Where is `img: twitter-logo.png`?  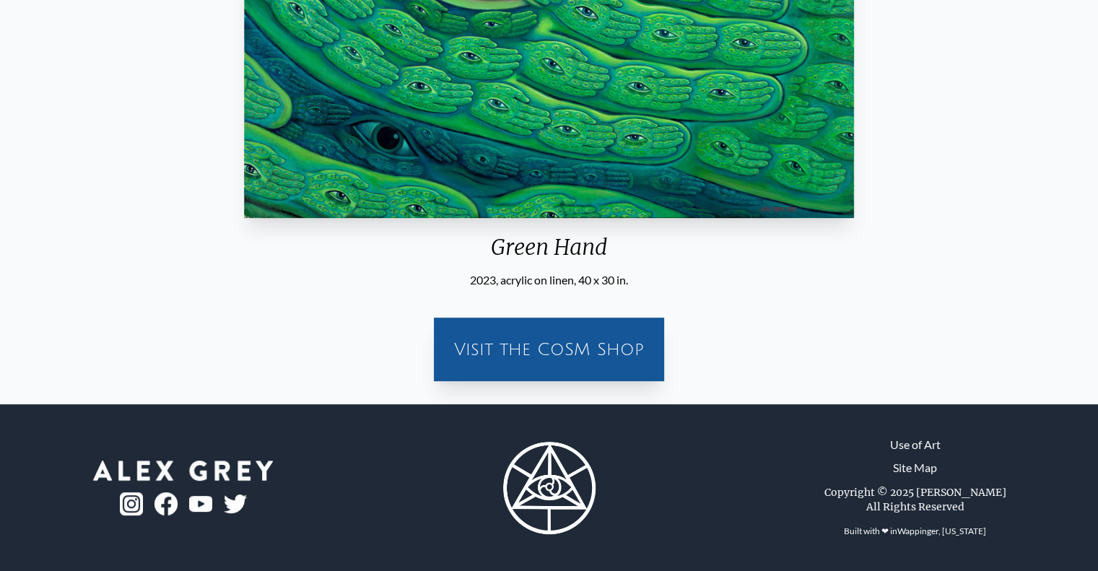
img: twitter-logo.png is located at coordinates (235, 504).